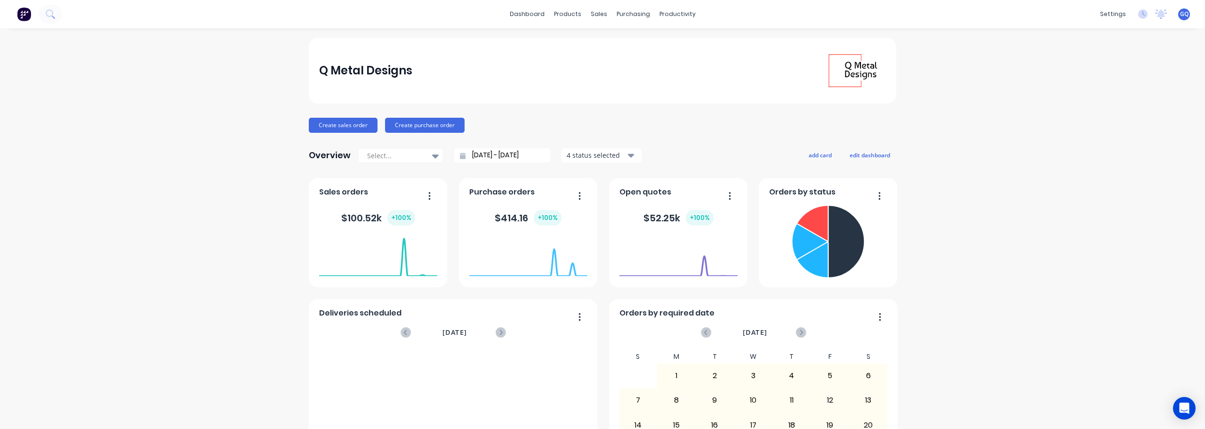  What do you see at coordinates (596, 155) in the screenshot?
I see `div: 4 status selected` at bounding box center [596, 155].